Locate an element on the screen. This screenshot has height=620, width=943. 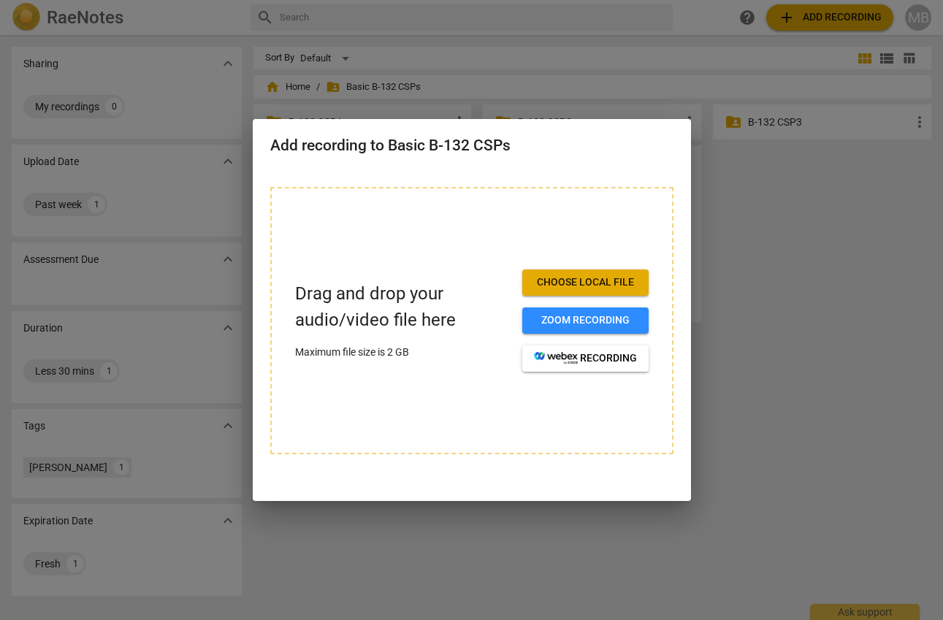
p: Drag and drop your audio/video file here is located at coordinates (402, 307).